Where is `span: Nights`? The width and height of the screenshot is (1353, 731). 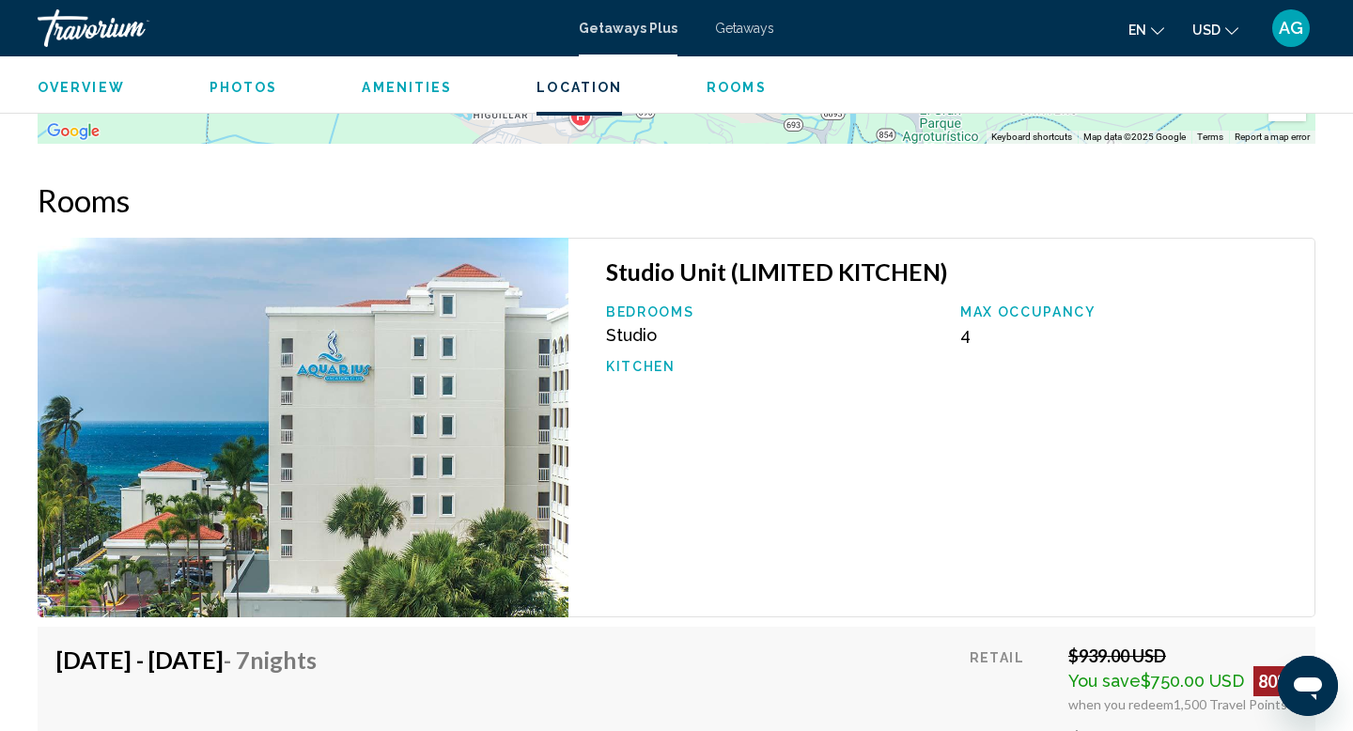 span: Nights is located at coordinates (283, 660).